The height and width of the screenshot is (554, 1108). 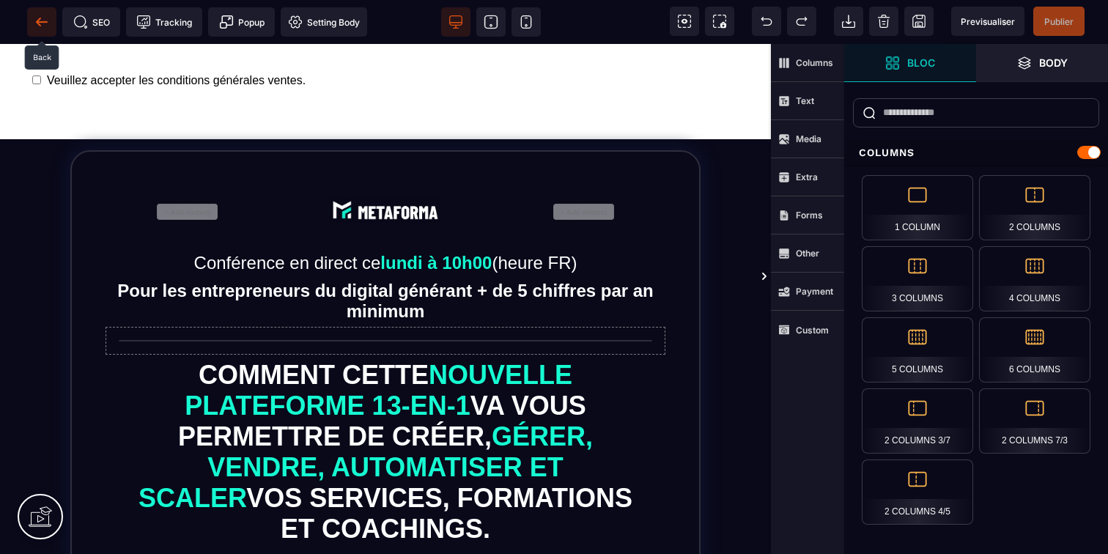 I want to click on text: Conférence en direct ce (heure FR), so click(x=385, y=219).